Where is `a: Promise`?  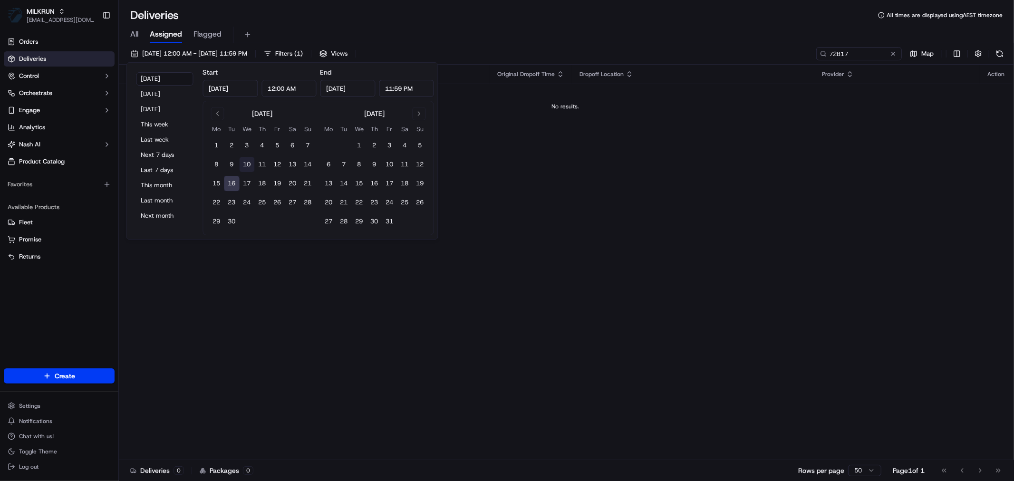
a: Promise is located at coordinates (59, 240).